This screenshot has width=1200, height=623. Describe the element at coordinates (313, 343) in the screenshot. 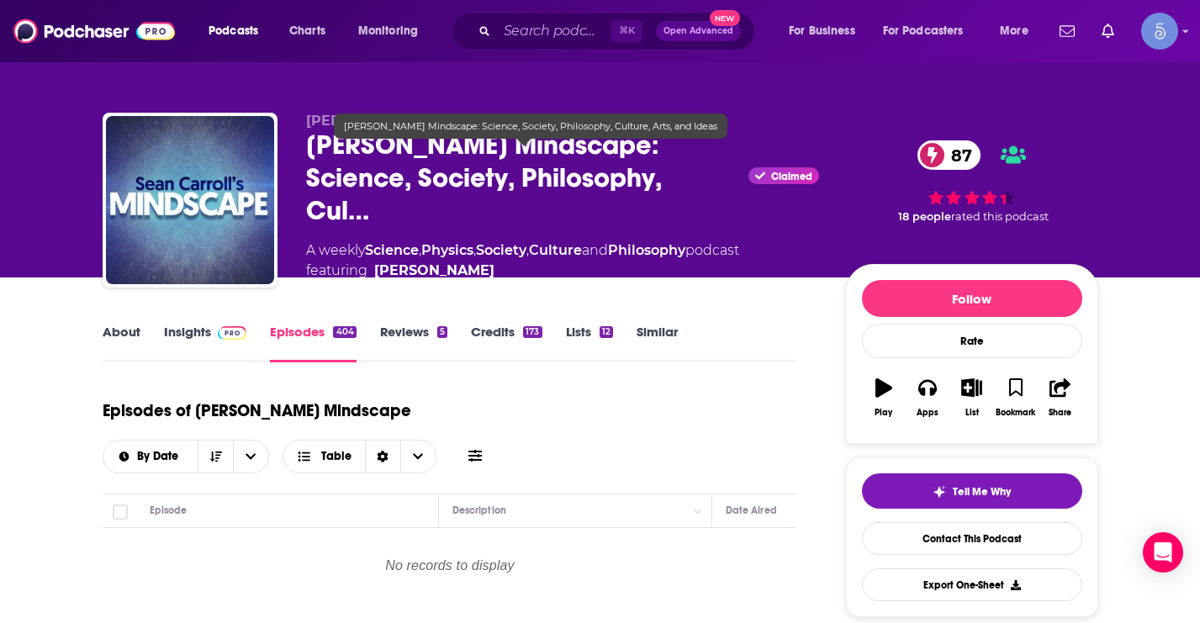

I see `a: Episodes404` at that location.